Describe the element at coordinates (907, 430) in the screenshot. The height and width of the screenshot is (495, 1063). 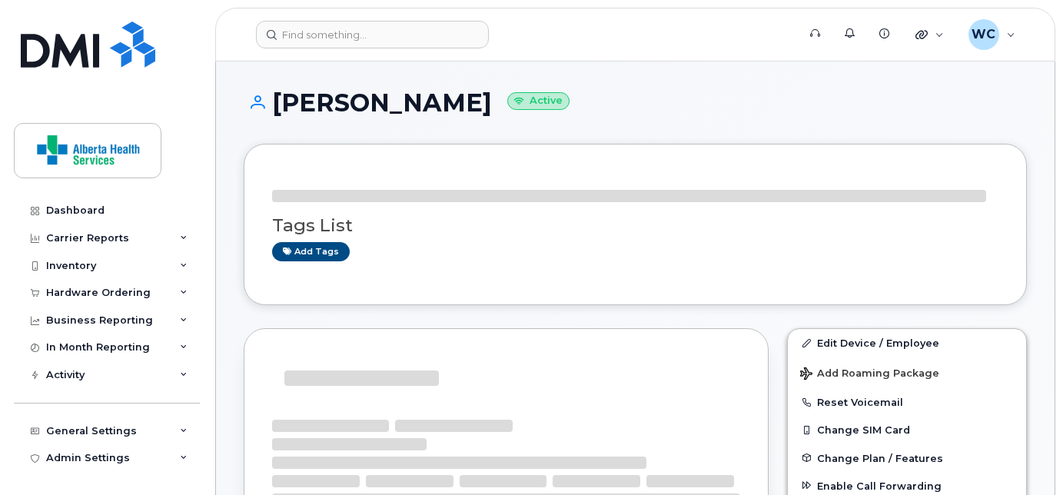
I see `button: Change SIM Card` at that location.